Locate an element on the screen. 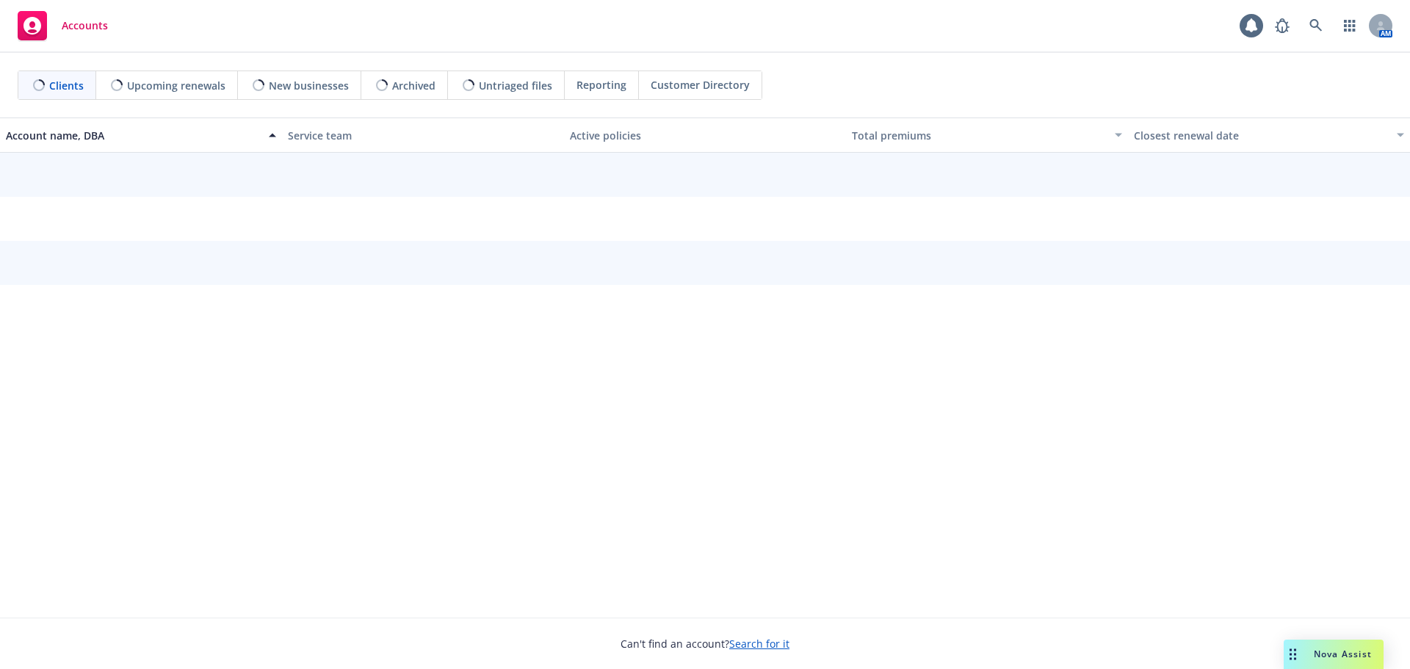  span: Accounts is located at coordinates (84, 26).